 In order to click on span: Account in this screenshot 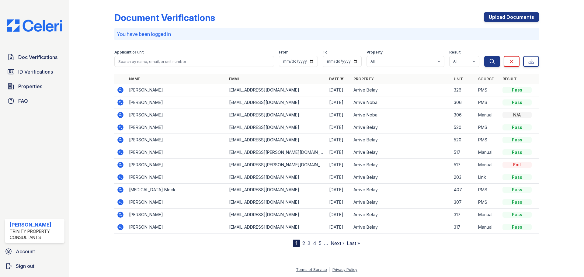, I will do `click(25, 252)`.